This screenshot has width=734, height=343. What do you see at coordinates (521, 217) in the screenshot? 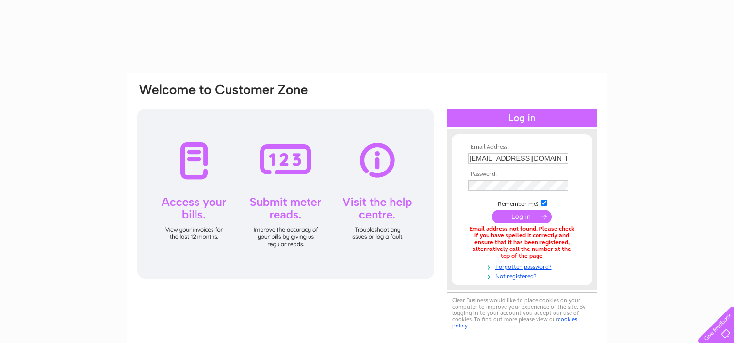
I see `input: Submit` at bounding box center [521, 217].